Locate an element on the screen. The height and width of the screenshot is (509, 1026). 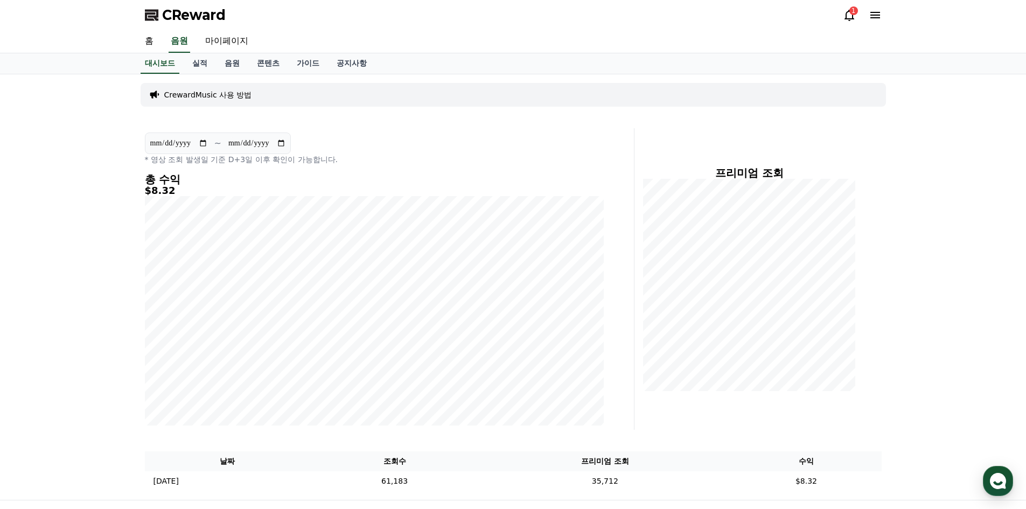
th: 프리미엄 조회 is located at coordinates (605, 461).